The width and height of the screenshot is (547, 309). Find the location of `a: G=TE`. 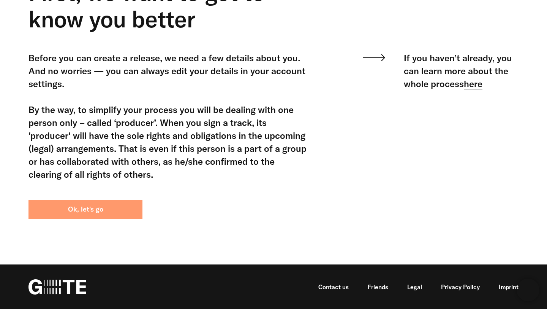

a: G=TE is located at coordinates (57, 287).